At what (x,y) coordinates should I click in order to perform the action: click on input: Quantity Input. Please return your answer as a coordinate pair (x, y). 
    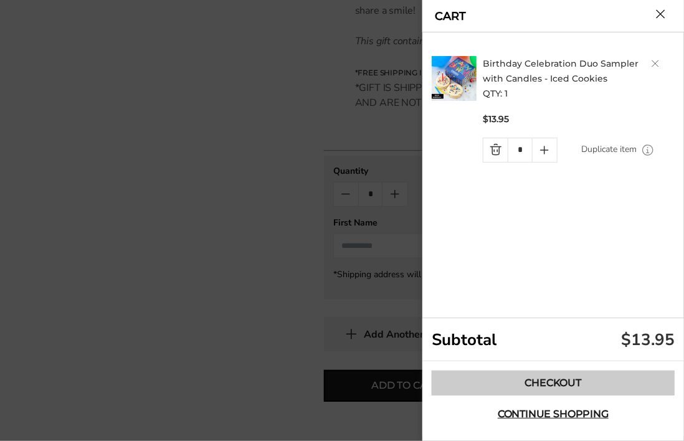
    Looking at the image, I should click on (519, 150).